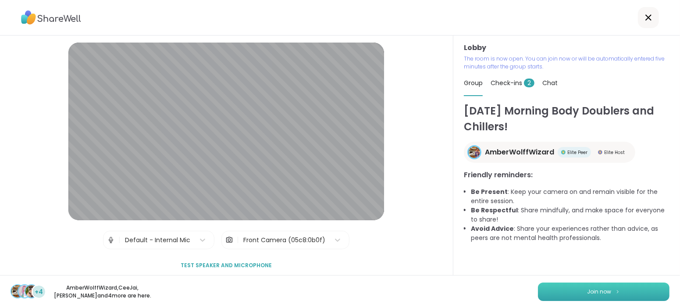  Describe the element at coordinates (51, 18) in the screenshot. I see `img: ShareWell Logo` at that location.